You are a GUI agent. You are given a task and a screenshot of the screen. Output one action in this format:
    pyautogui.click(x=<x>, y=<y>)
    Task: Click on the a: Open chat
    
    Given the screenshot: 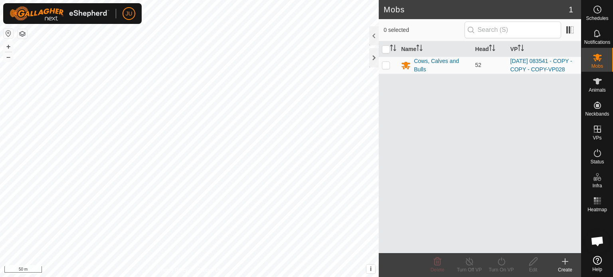 What is the action you would take?
    pyautogui.click(x=597, y=241)
    